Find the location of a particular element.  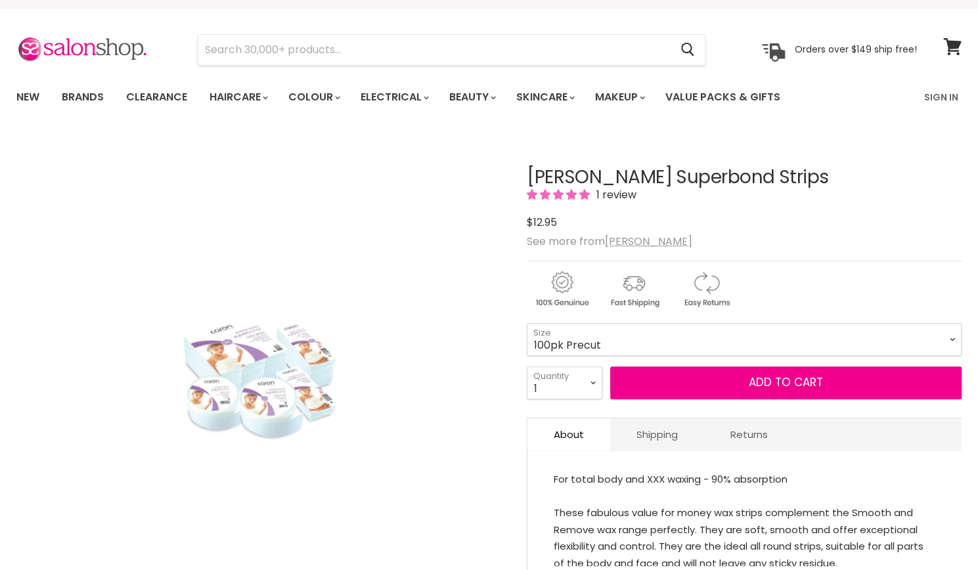

a: Returns is located at coordinates (749, 434).